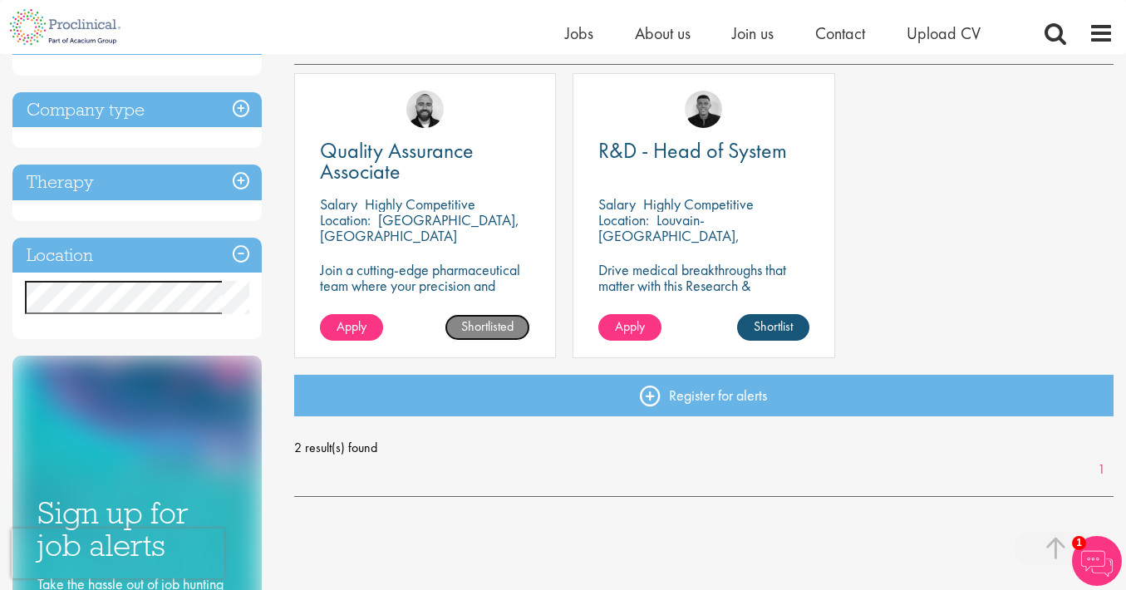  I want to click on a: About us, so click(662, 33).